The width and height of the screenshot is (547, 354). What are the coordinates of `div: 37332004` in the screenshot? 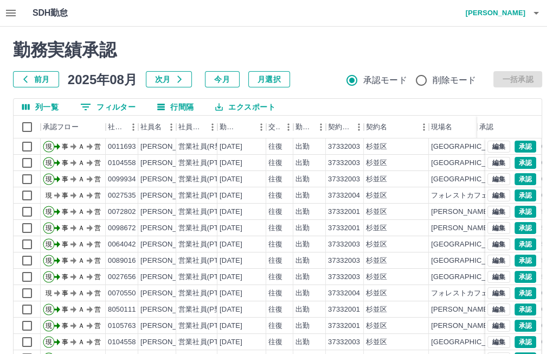 It's located at (344, 195).